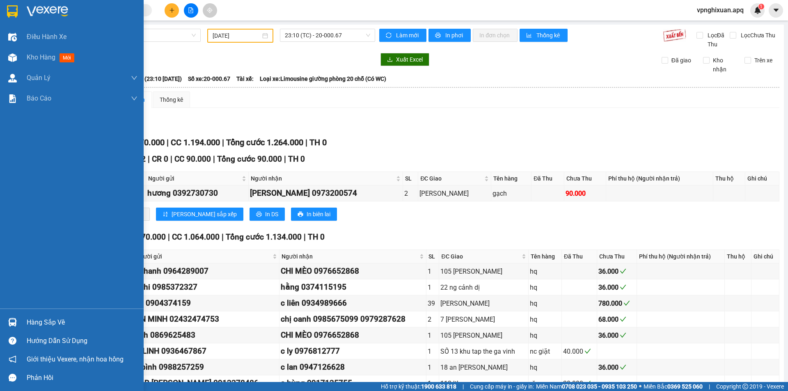 The width and height of the screenshot is (788, 391). I want to click on div: 22 ng cảnh dị, so click(484, 287).